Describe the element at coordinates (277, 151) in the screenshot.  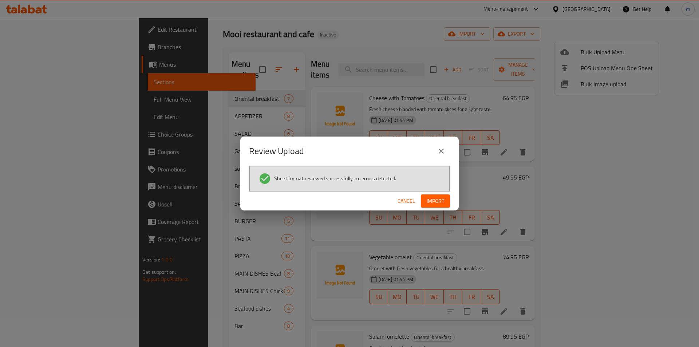
I see `h2: Review Upload` at that location.